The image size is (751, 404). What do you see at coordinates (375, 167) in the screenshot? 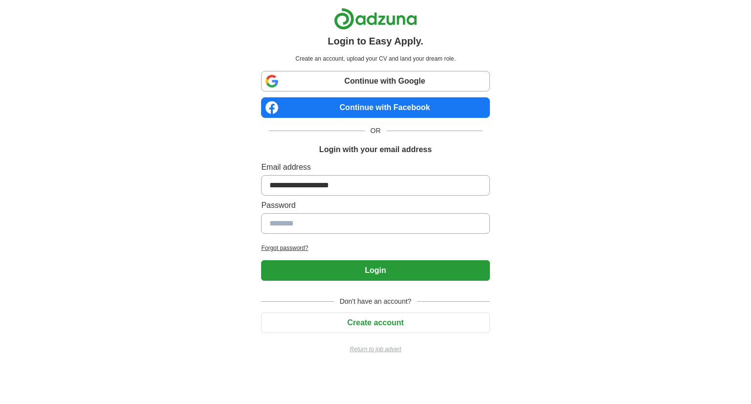
I see `label: Email address` at bounding box center [375, 167].